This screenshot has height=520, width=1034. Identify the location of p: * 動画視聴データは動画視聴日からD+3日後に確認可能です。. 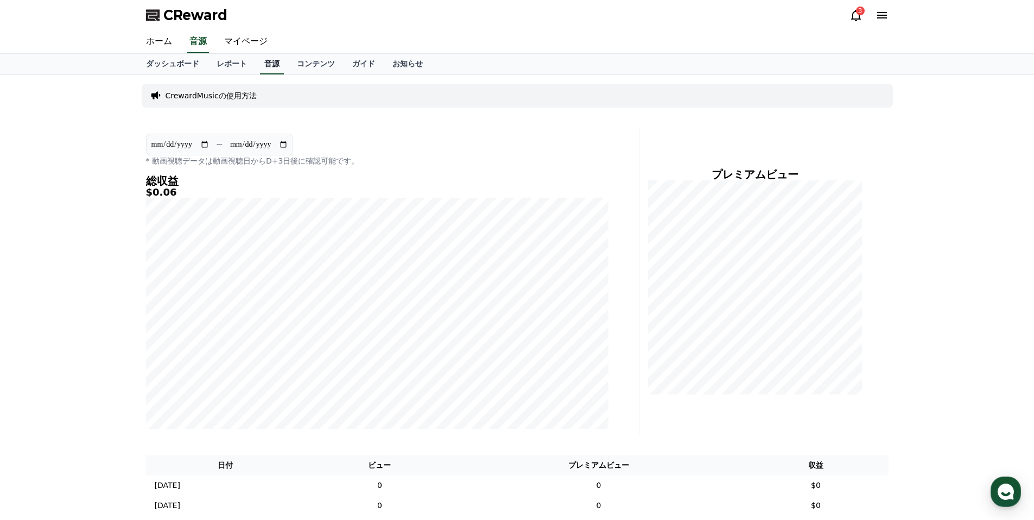
(377, 161).